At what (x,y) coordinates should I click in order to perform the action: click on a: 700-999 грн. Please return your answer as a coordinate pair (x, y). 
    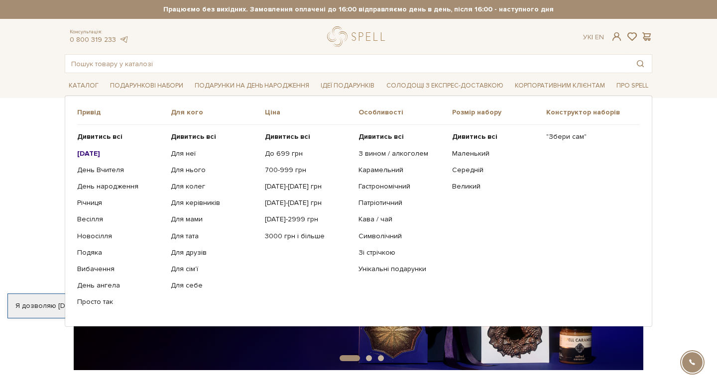
    Looking at the image, I should click on (308, 170).